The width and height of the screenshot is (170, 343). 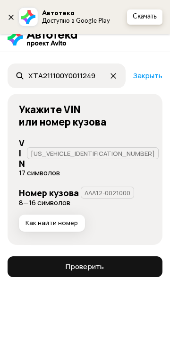 I want to click on span: AAA12-0021000, so click(x=107, y=192).